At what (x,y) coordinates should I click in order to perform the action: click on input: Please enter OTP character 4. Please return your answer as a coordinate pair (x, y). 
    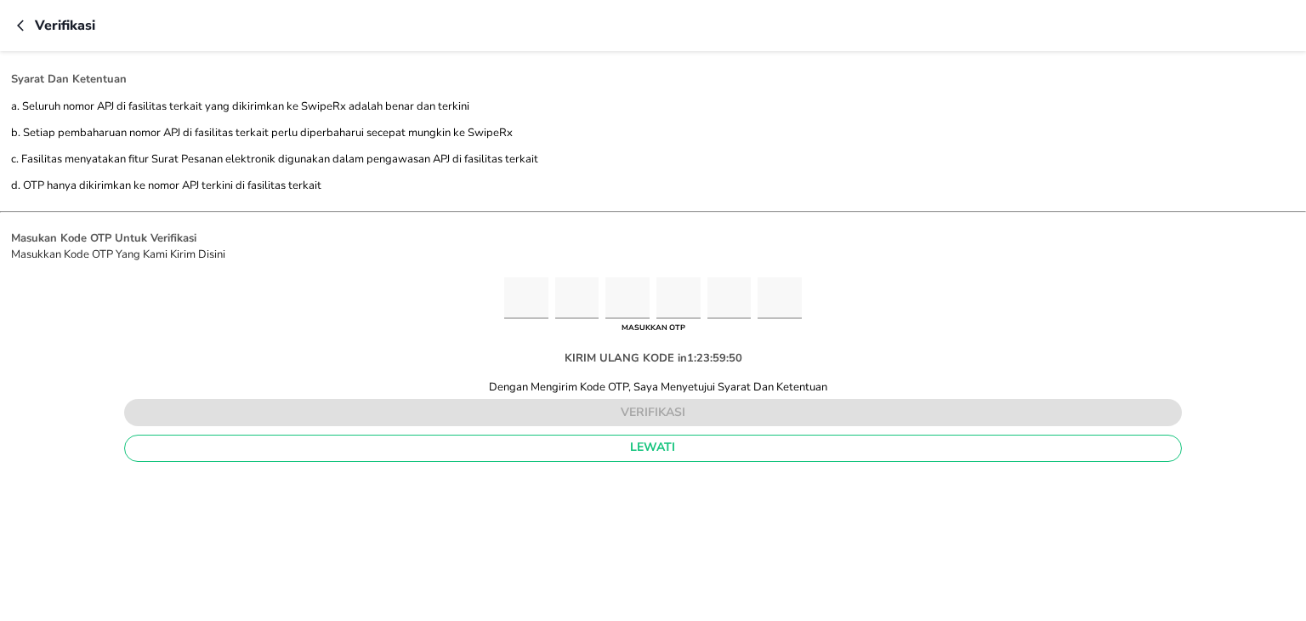
    Looking at the image, I should click on (678, 298).